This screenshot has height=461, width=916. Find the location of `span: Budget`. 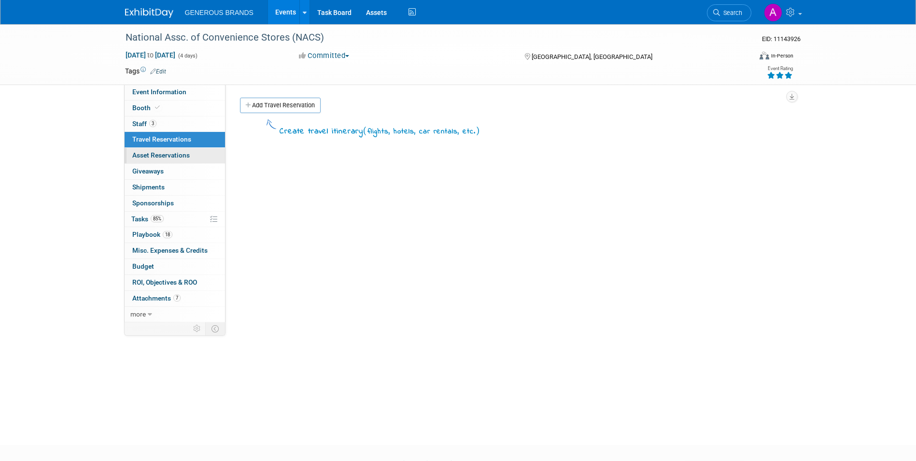

span: Budget is located at coordinates (143, 266).